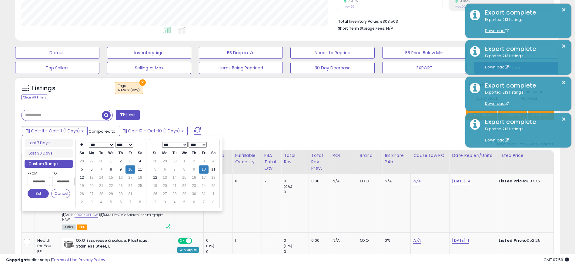  I want to click on button: Cancel, so click(61, 194).